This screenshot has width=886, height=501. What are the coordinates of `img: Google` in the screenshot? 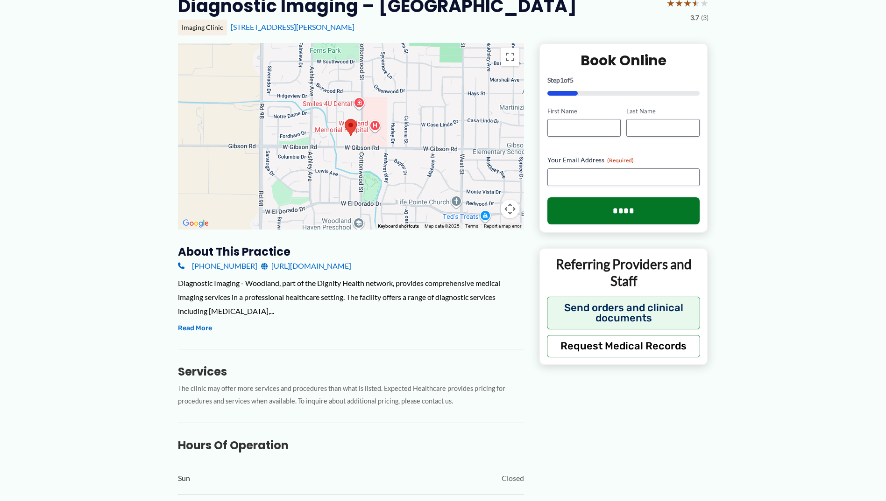 It's located at (196, 224).